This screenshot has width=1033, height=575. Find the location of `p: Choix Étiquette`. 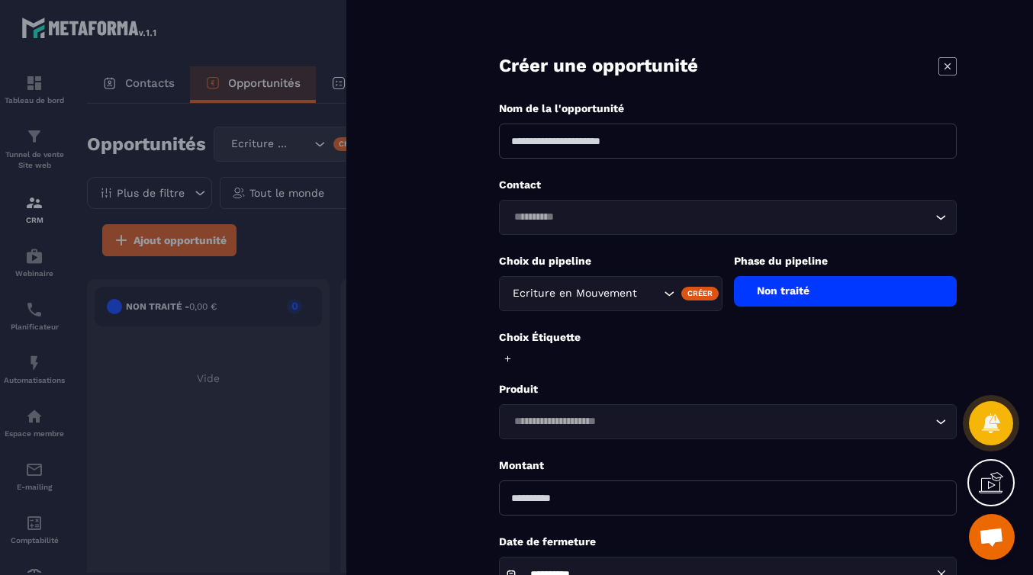

p: Choix Étiquette is located at coordinates (728, 337).